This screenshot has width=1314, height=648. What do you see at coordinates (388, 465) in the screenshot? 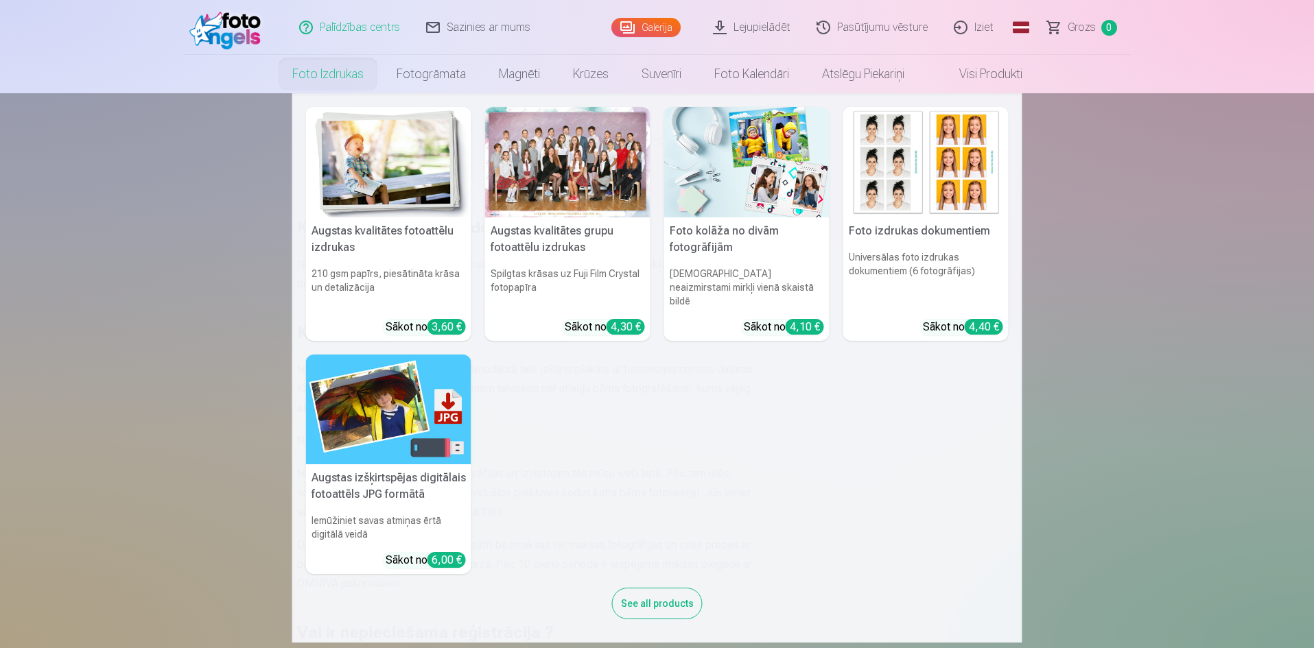
I see `a: Augstas izšķirtspējas digitālais fotoattēls JPG formātāAugstas izšķirtspējas digitālais fotoattēl...` at bounding box center [388, 465].